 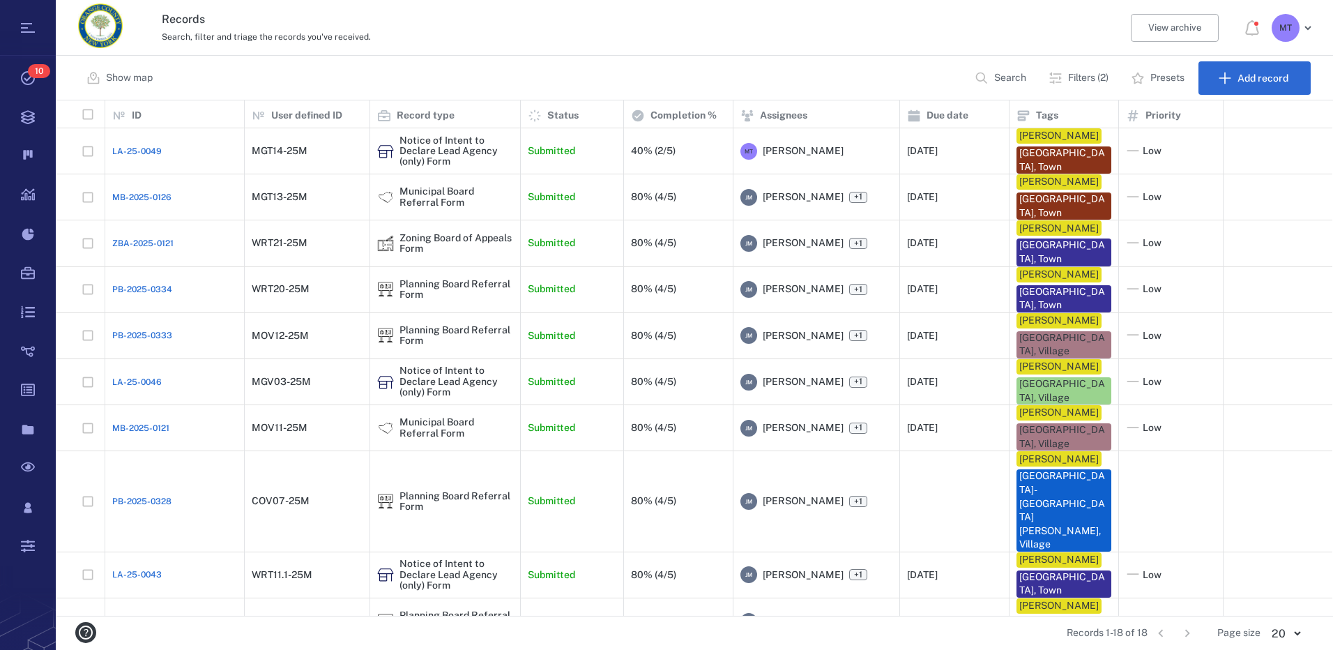 What do you see at coordinates (1159, 78) in the screenshot?
I see `button: Presets` at bounding box center [1159, 78].